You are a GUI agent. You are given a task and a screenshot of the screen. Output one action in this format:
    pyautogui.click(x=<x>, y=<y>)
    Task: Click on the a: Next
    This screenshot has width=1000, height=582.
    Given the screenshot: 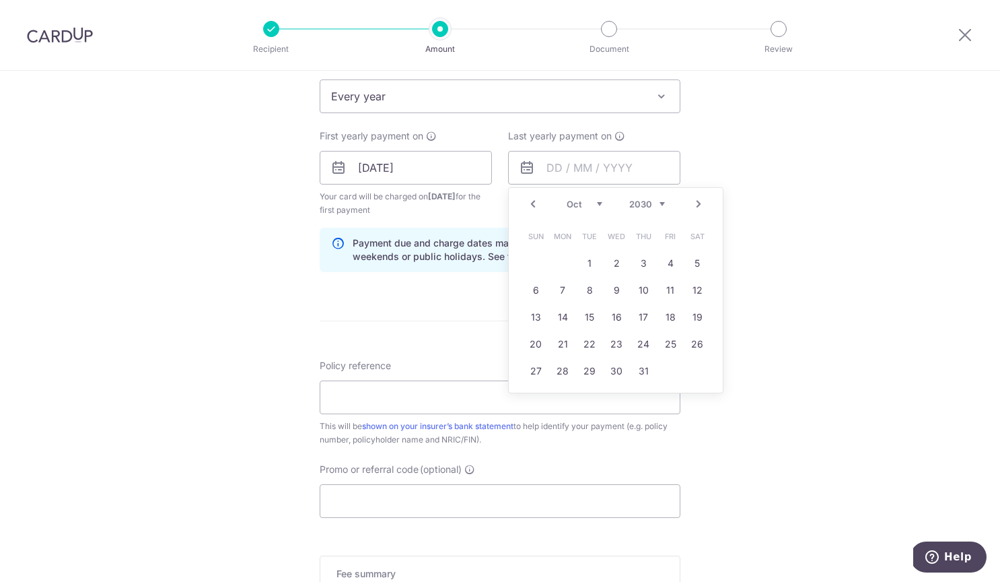 What is the action you would take?
    pyautogui.click(x=699, y=204)
    